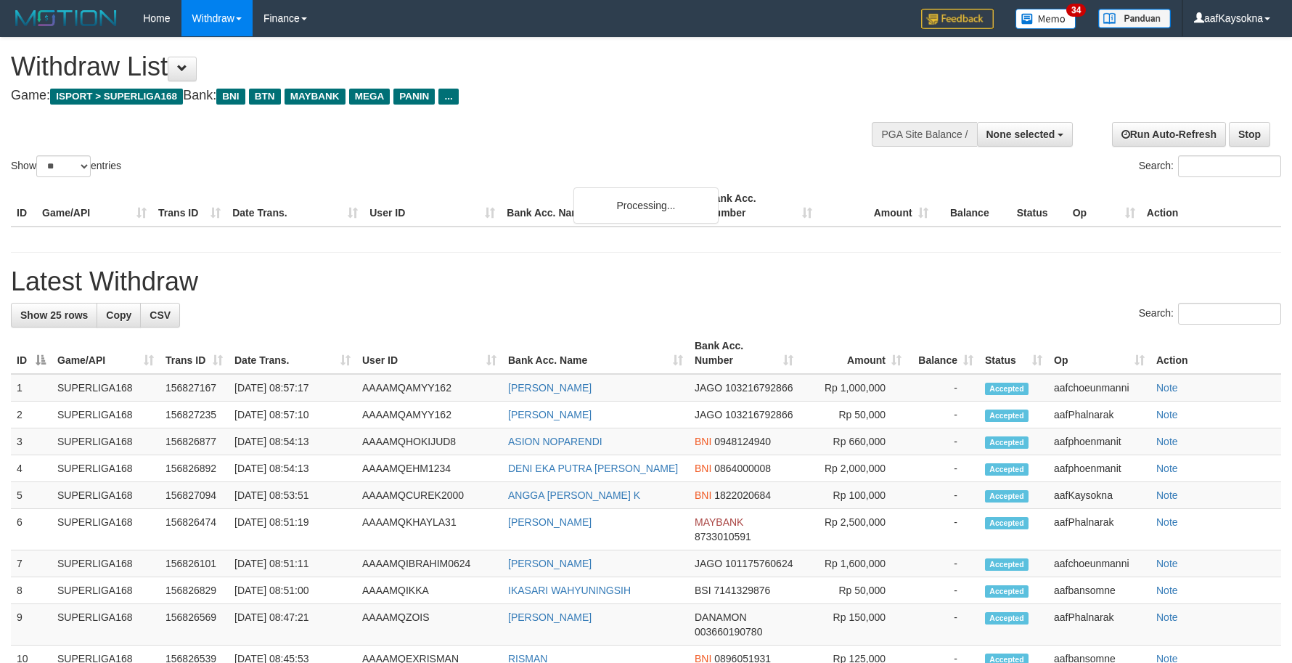 The width and height of the screenshot is (1292, 663). Describe the element at coordinates (370, 97) in the screenshot. I see `span: MEGA` at that location.